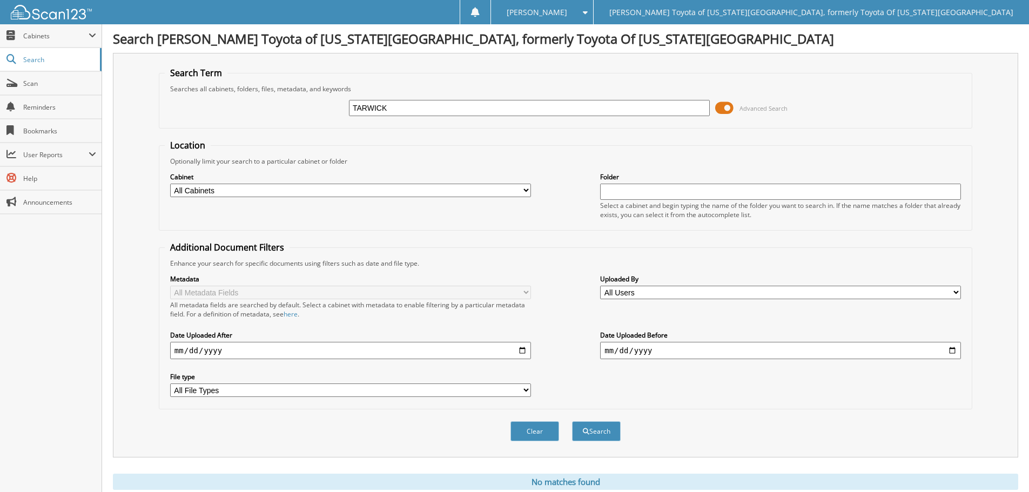 This screenshot has width=1029, height=492. Describe the element at coordinates (565, 482) in the screenshot. I see `div: No matches found` at that location.